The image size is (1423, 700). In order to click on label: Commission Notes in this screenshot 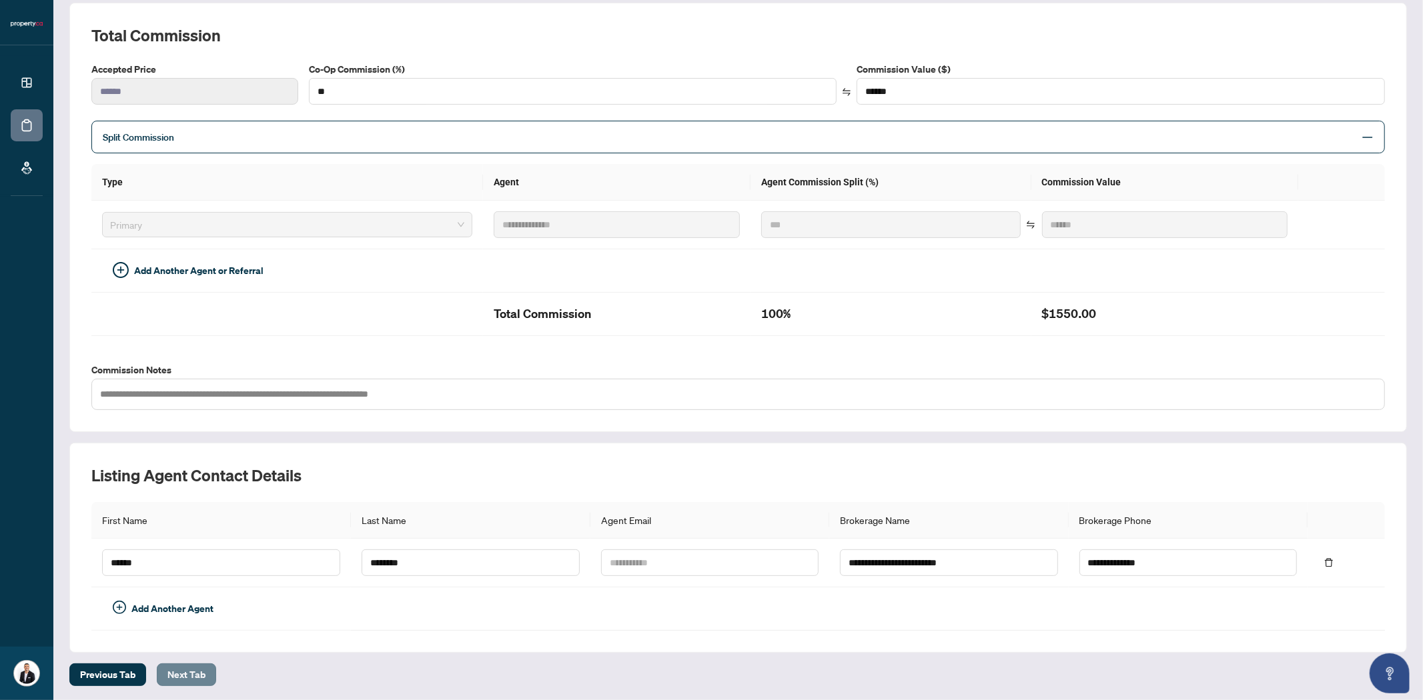, I will do `click(738, 370)`.